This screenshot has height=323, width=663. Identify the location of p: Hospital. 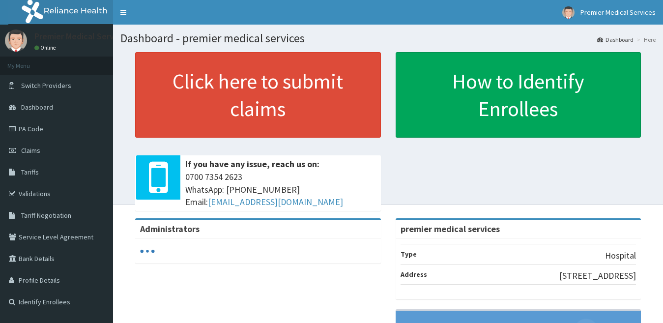
(620, 256).